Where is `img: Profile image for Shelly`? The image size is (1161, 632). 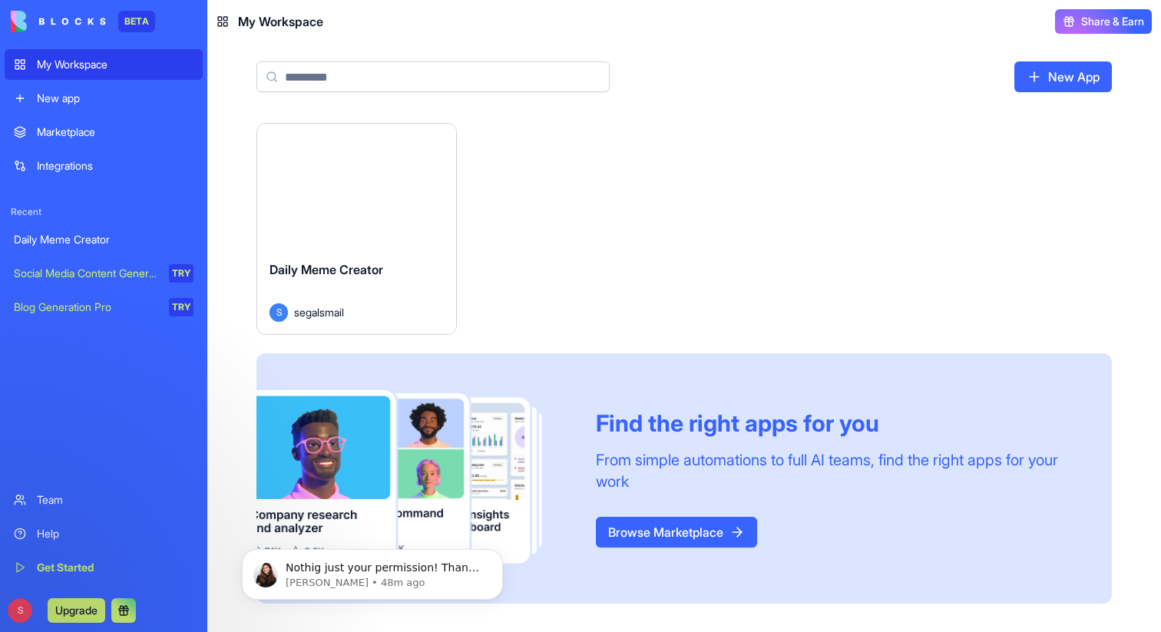
img: Profile image for Shelly is located at coordinates (47, 58).